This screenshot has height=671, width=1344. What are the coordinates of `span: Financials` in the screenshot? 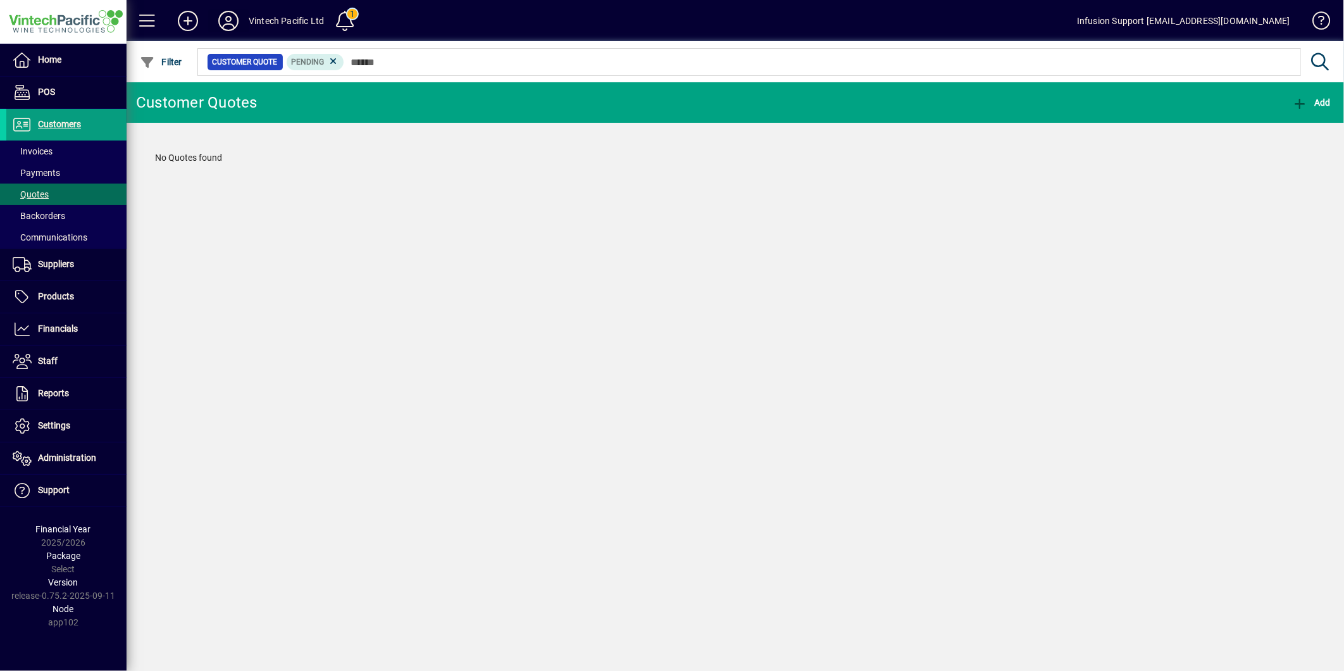 It's located at (58, 328).